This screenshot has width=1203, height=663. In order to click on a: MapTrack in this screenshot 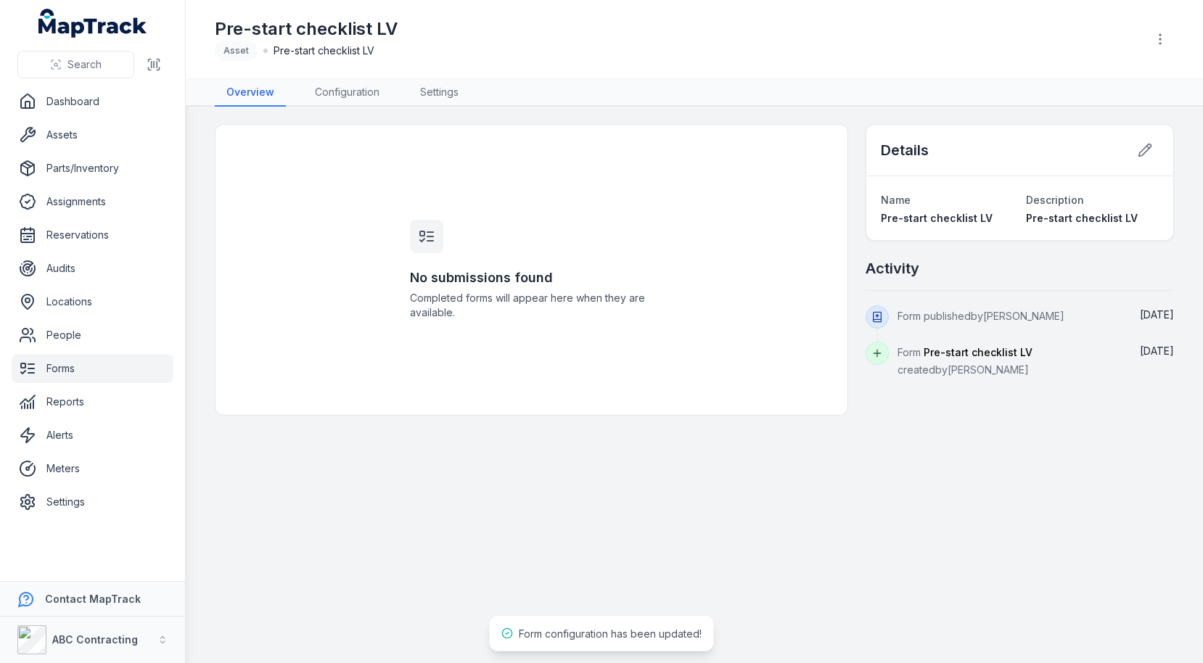, I will do `click(93, 23)`.